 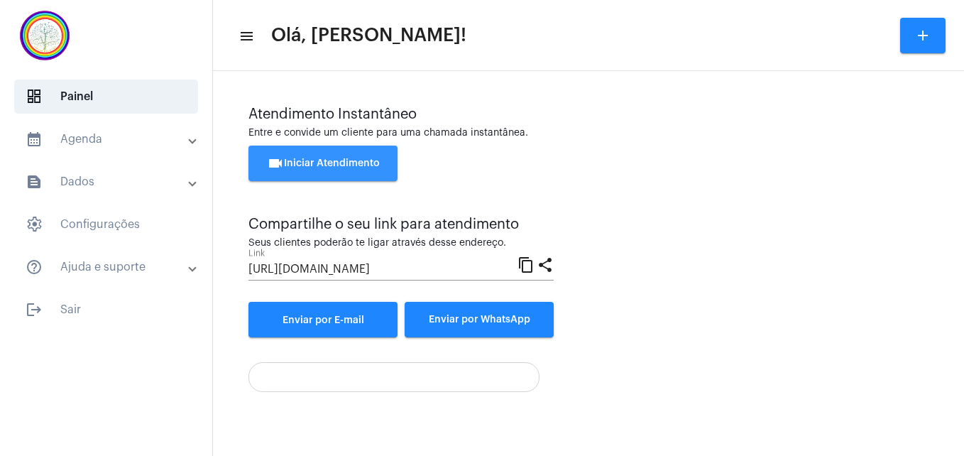 What do you see at coordinates (110, 182) in the screenshot?
I see `mat-expansion-panel-header: sidenav iconDados` at bounding box center [110, 182].